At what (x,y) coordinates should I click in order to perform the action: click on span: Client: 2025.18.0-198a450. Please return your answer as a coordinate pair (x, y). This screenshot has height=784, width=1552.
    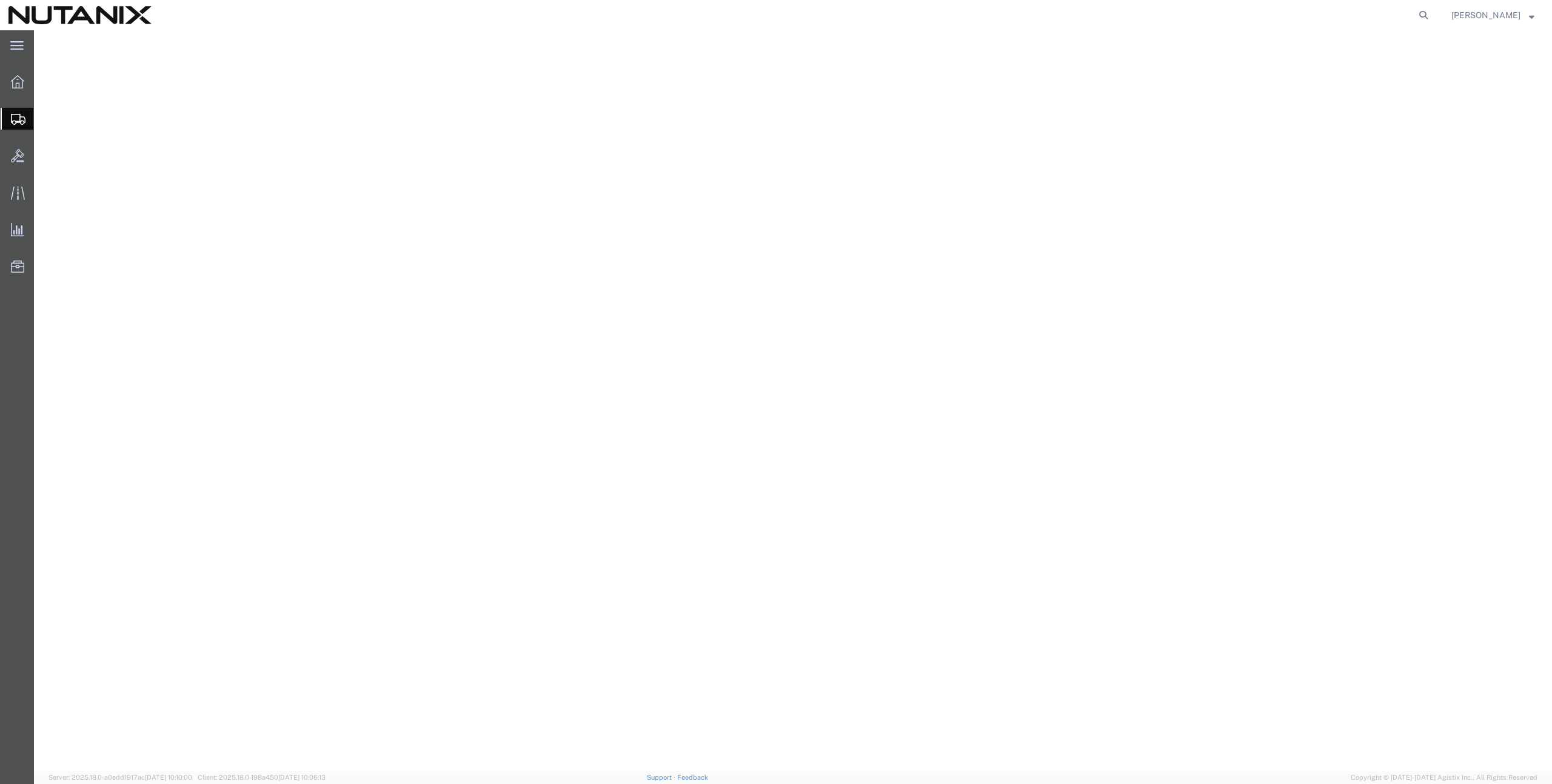
    Looking at the image, I should click on (261, 777).